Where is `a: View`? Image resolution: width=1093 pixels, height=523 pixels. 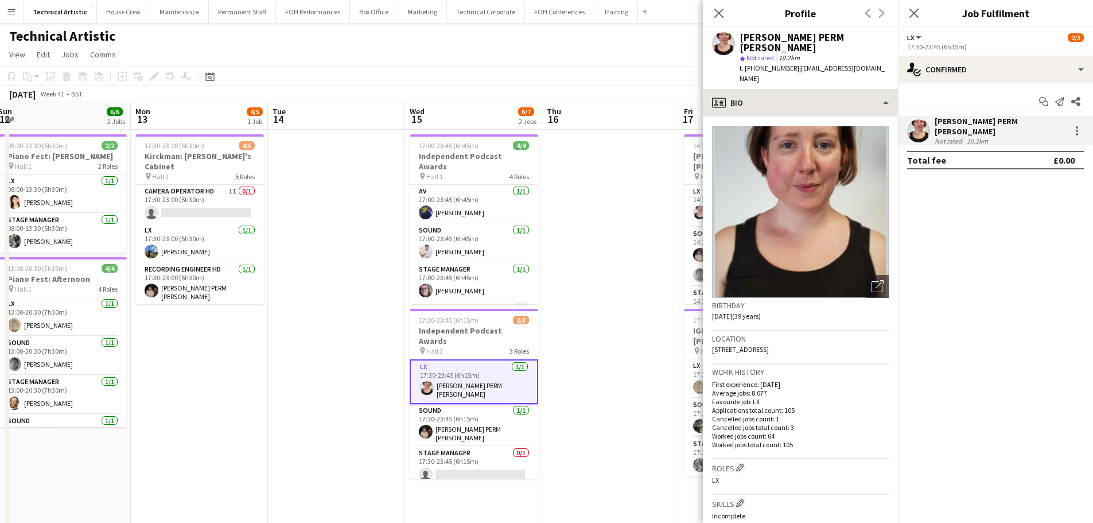
a: View is located at coordinates (17, 55).